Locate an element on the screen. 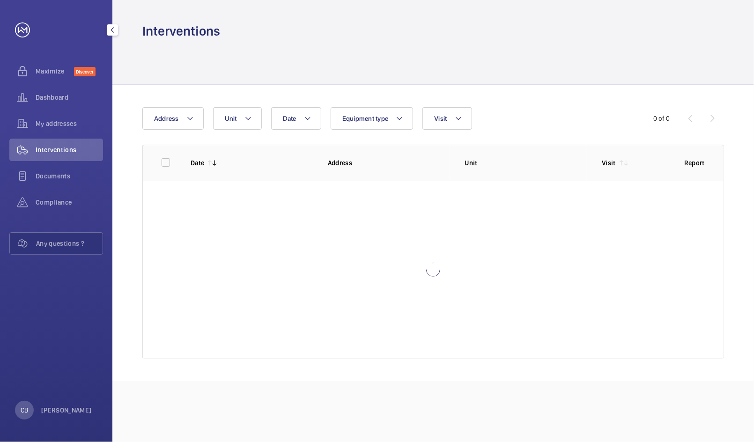  p: Address is located at coordinates (389, 163).